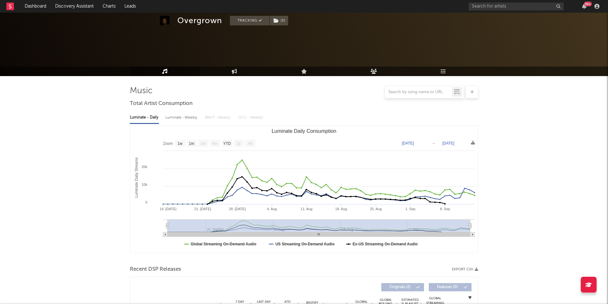 This screenshot has width=608, height=304. I want to click on input: Search for artists, so click(516, 6).